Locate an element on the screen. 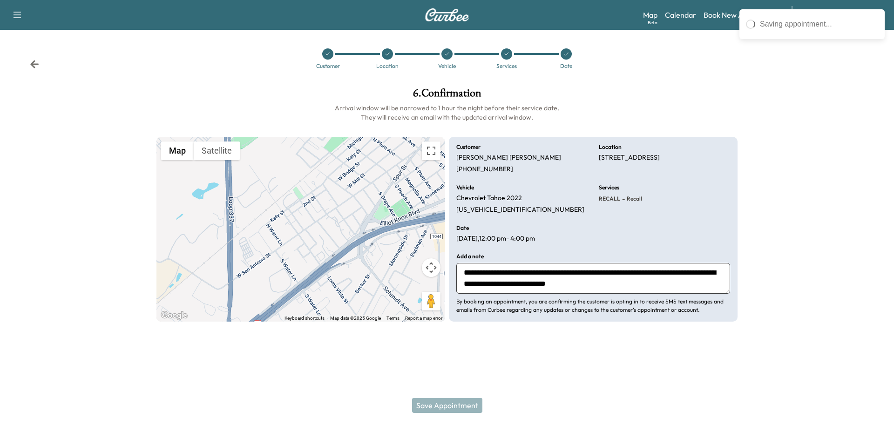 The image size is (894, 424). a: Report a map error is located at coordinates (424, 318).